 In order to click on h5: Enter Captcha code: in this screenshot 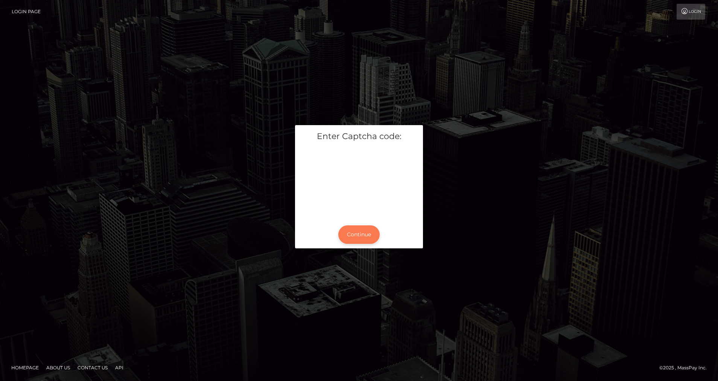, I will do `click(359, 136)`.